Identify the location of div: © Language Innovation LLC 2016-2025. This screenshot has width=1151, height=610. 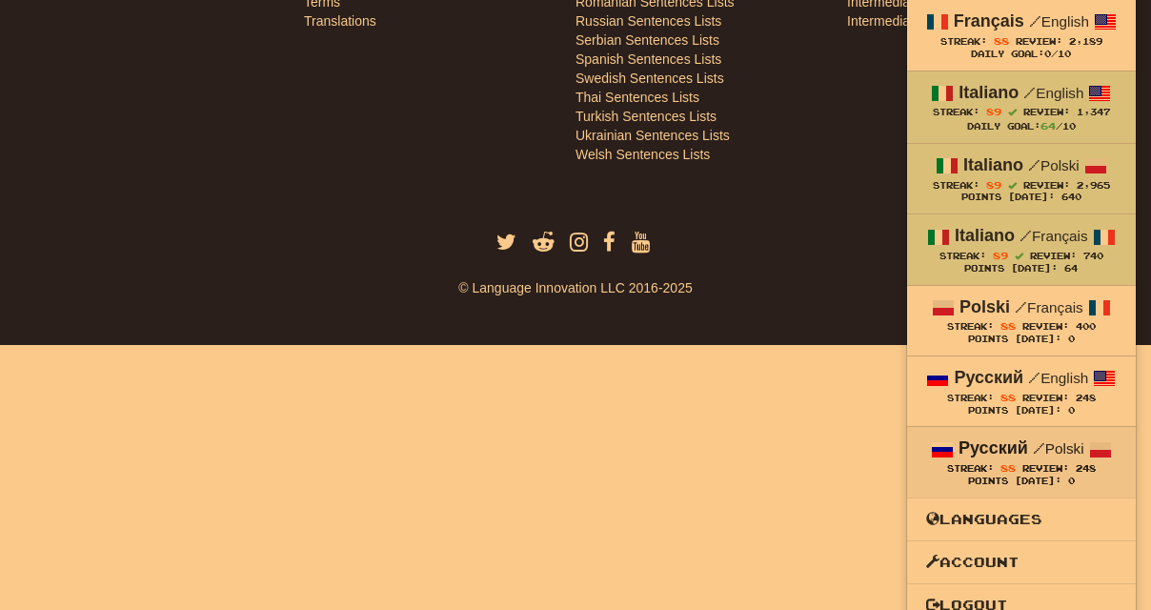
(576, 288).